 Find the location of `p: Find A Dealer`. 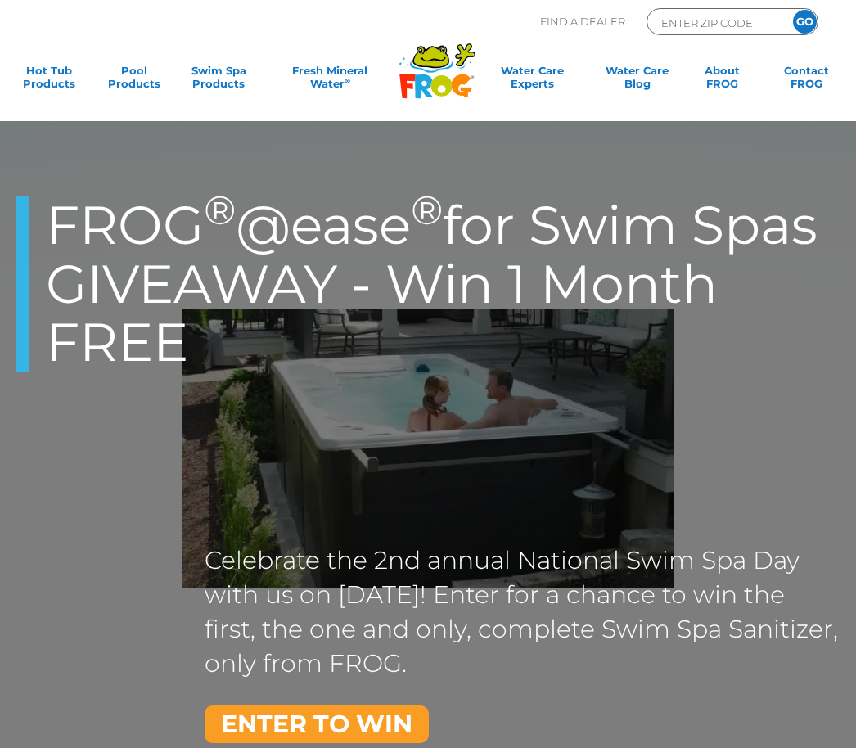

p: Find A Dealer is located at coordinates (582, 21).